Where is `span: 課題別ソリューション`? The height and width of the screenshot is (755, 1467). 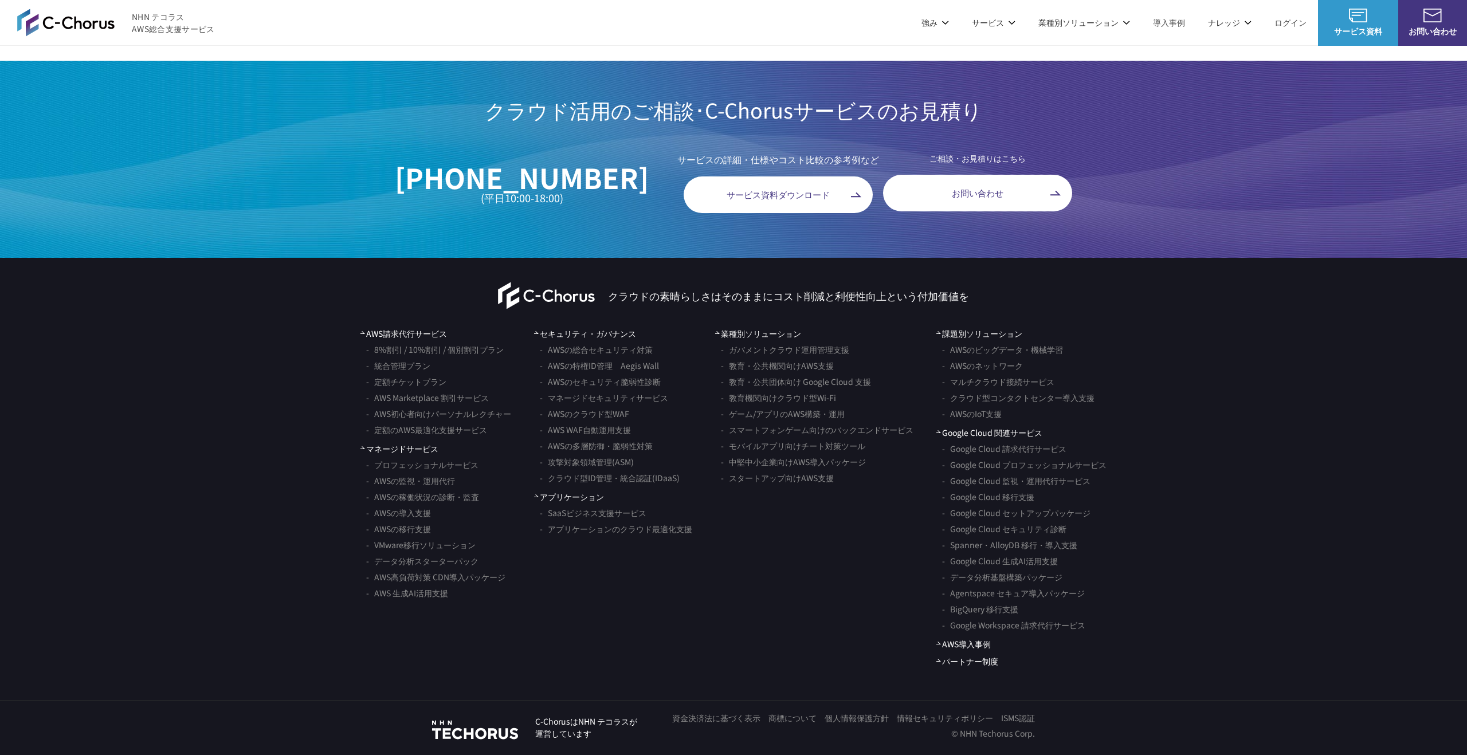 span: 課題別ソリューション is located at coordinates (979, 334).